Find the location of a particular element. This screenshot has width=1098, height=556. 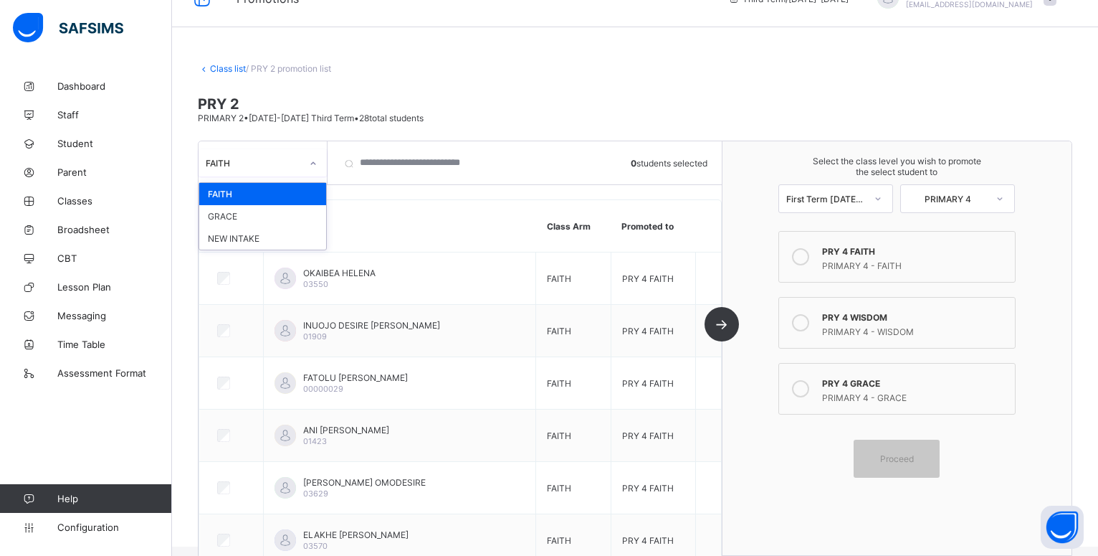

span: Student is located at coordinates (115, 143).